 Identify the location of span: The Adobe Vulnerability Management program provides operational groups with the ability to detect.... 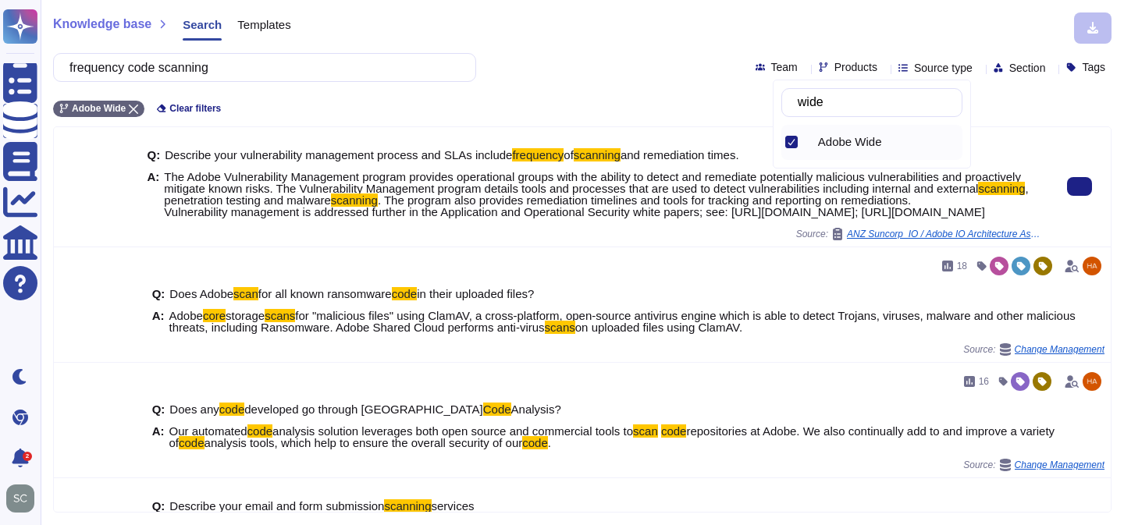
(593, 183).